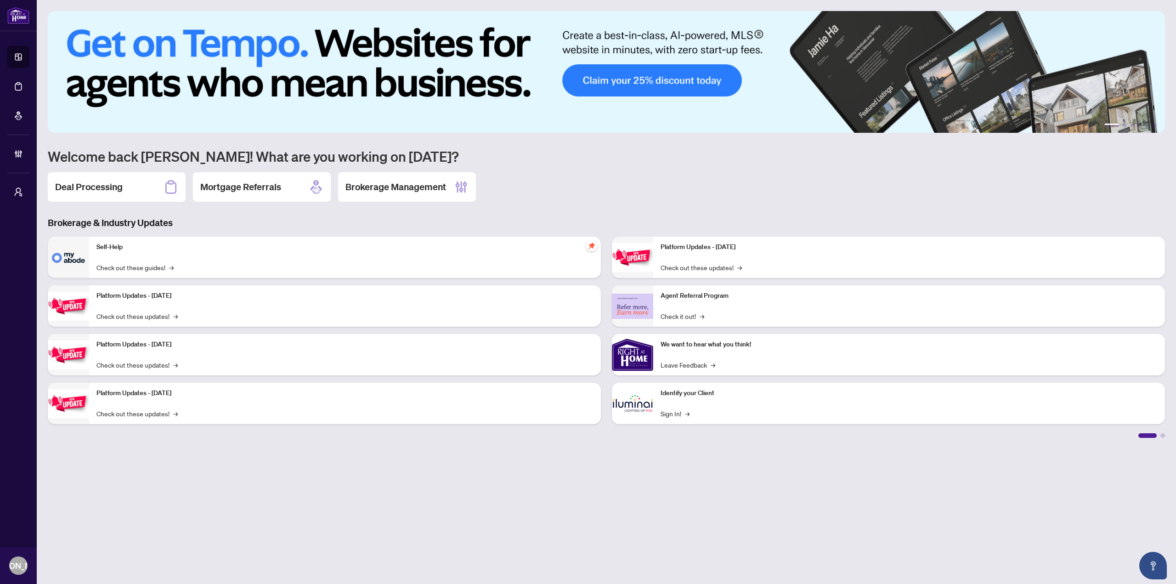  Describe the element at coordinates (68, 403) in the screenshot. I see `img: Platform Updates - July 8, 2025` at that location.